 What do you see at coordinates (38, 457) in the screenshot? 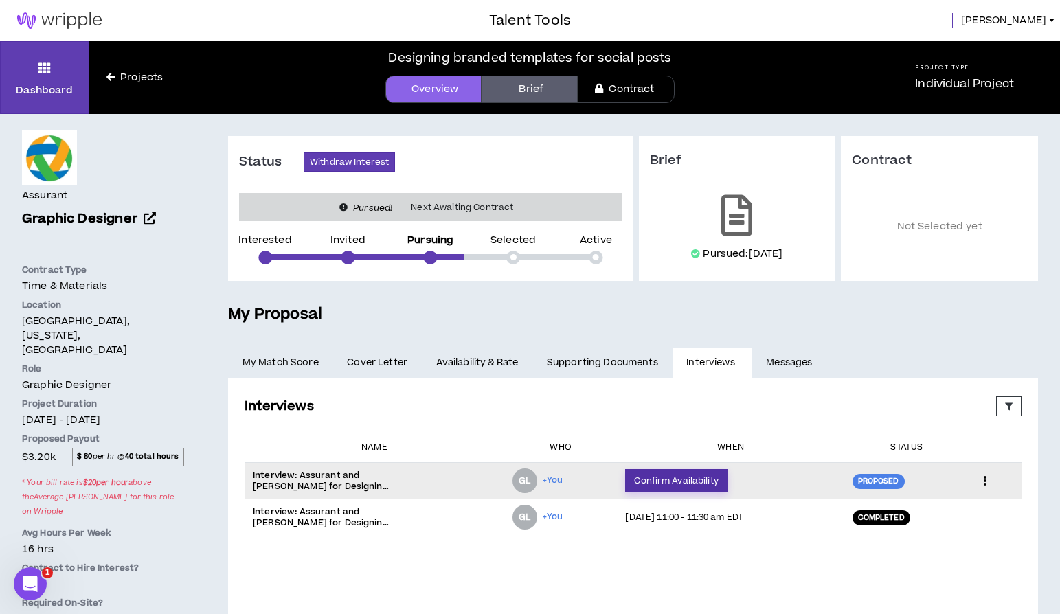
I see `span: $3.20k` at bounding box center [38, 457].